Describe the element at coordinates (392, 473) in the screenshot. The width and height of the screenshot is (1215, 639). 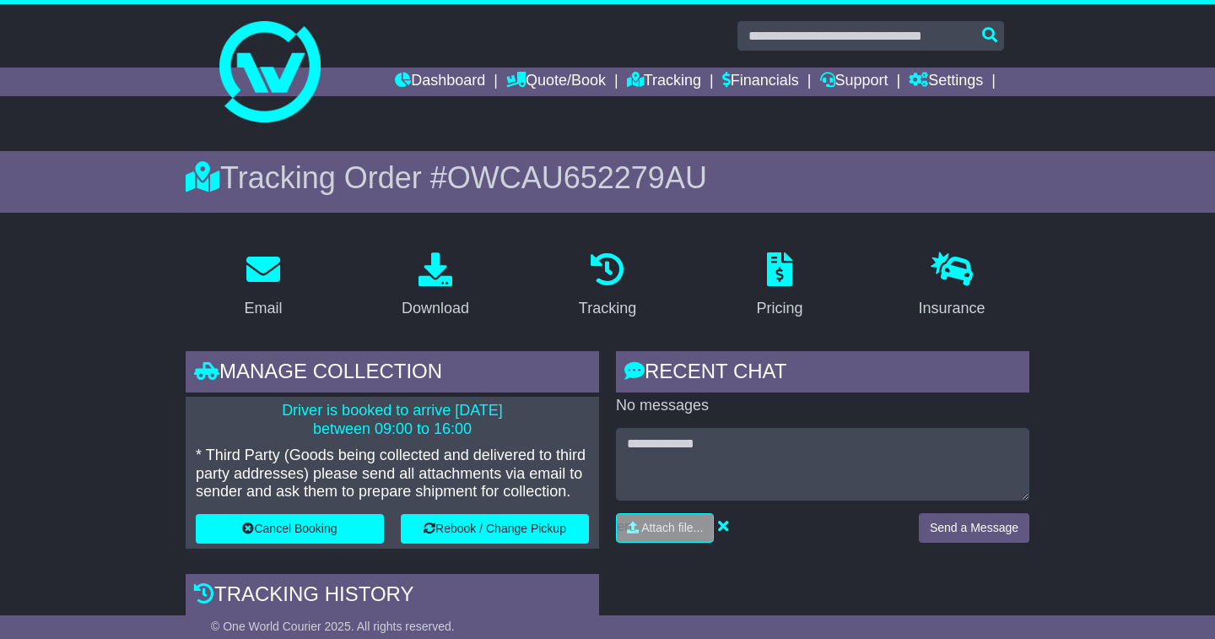
I see `p: * Third Party (Goods being collected and delivered to third party addresses) please send all atta...` at that location.